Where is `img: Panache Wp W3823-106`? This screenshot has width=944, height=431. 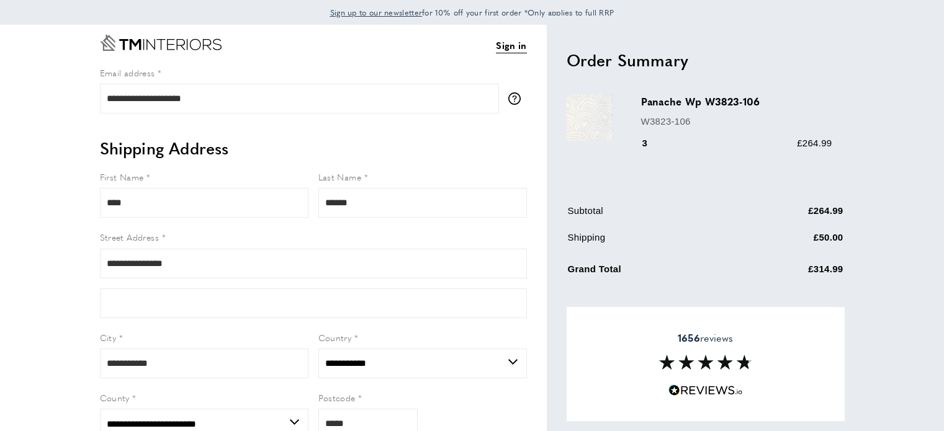
img: Panache Wp W3823-106 is located at coordinates (590, 117).